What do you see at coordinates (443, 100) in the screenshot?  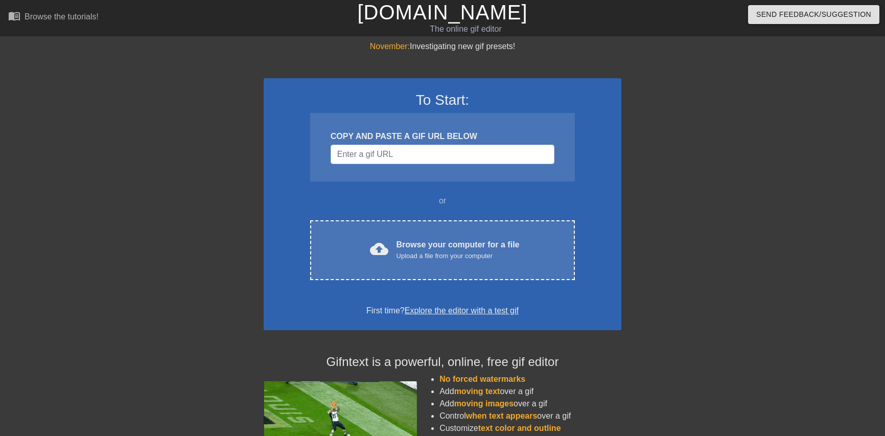 I see `h3: To Start:` at bounding box center [443, 100].